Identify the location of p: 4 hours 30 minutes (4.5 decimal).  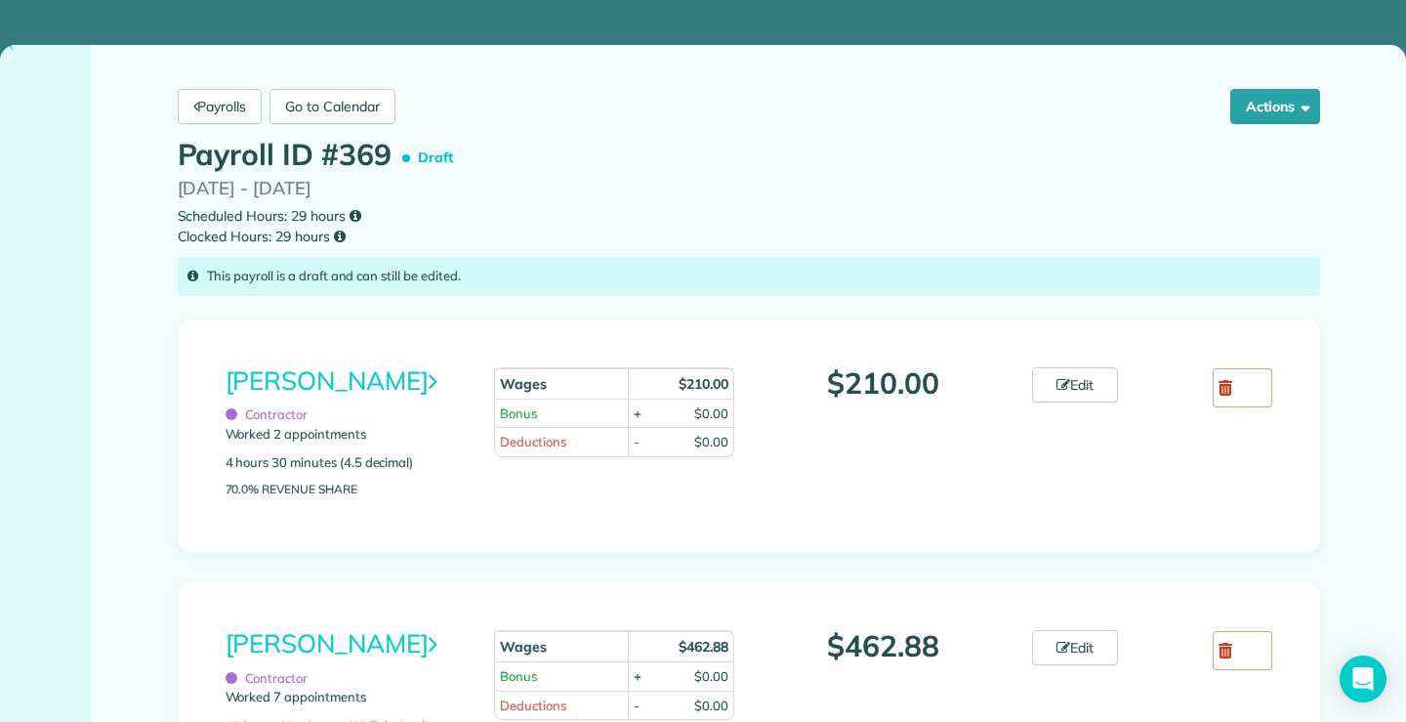
(346, 463).